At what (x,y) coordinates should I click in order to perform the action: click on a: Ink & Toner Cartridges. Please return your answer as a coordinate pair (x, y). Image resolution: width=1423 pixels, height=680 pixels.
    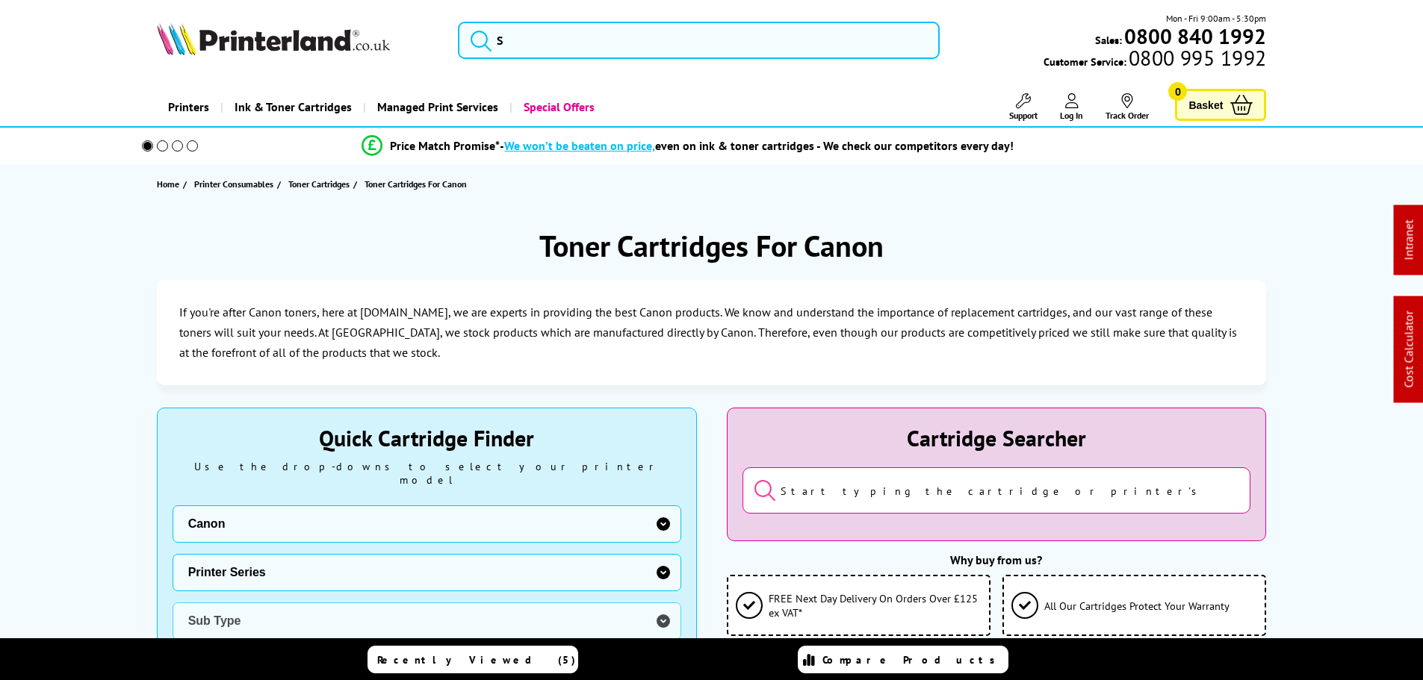
    Looking at the image, I should click on (291, 107).